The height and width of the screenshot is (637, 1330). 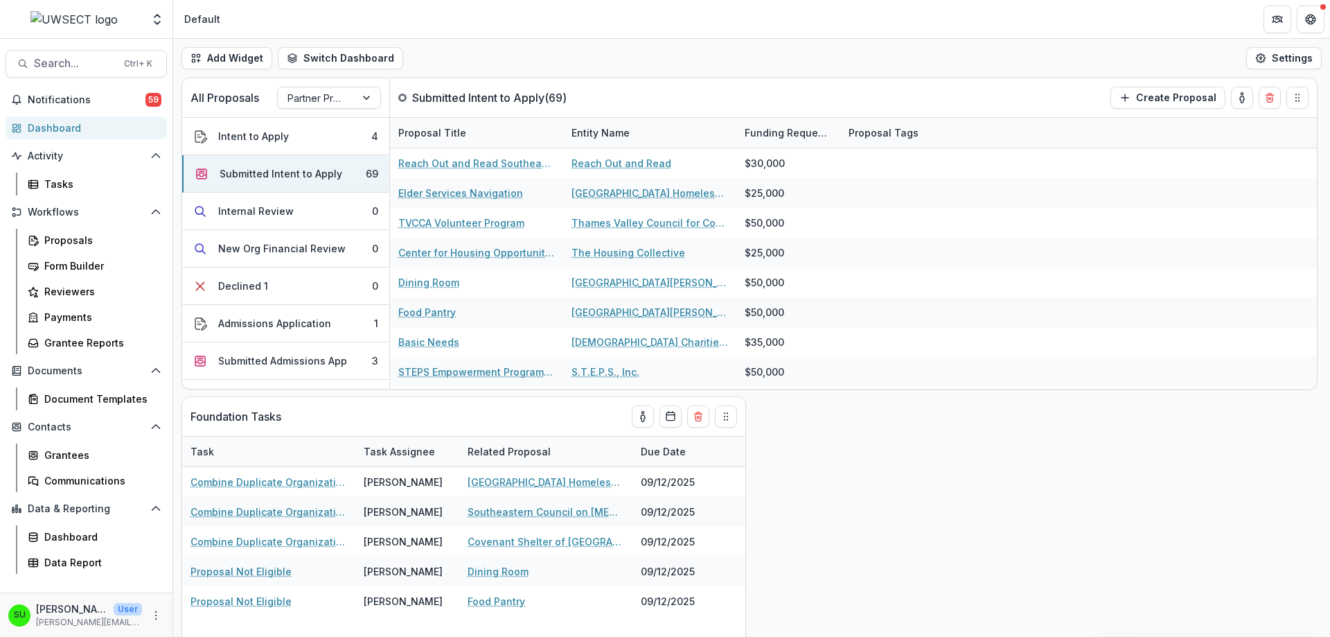 What do you see at coordinates (764, 342) in the screenshot?
I see `div: $35,000` at bounding box center [764, 342].